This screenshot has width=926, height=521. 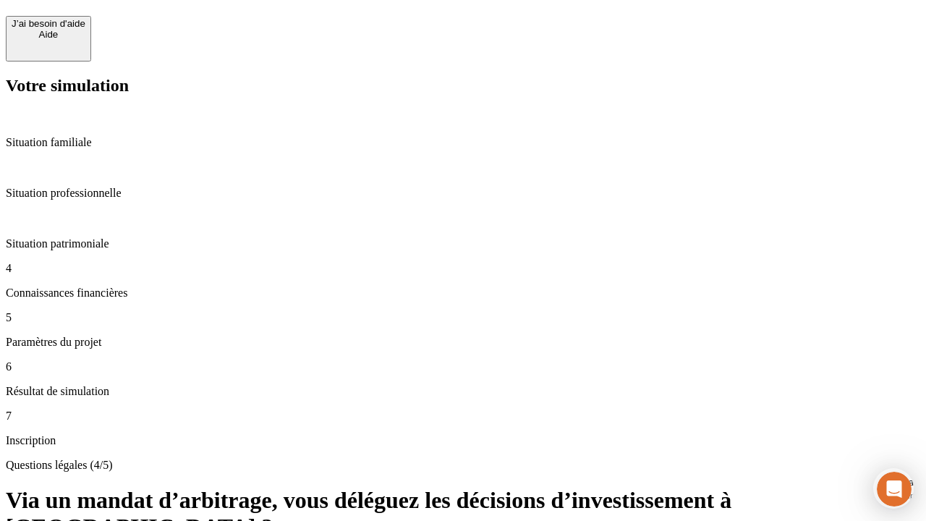 What do you see at coordinates (463, 367) in the screenshot?
I see `p: 6` at bounding box center [463, 367].